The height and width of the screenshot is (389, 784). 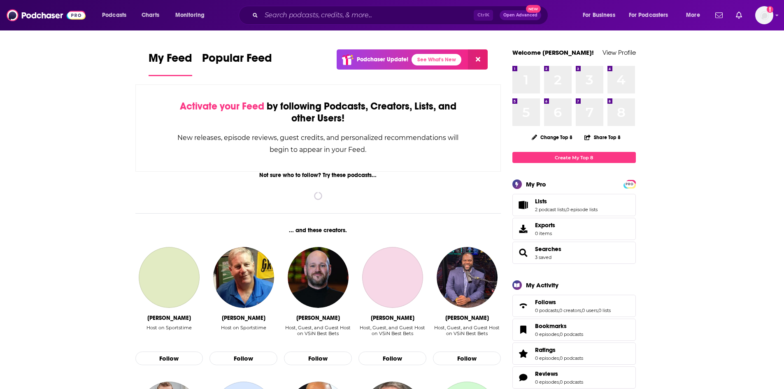 What do you see at coordinates (764, 15) in the screenshot?
I see `button: Show profile menu` at bounding box center [764, 15].